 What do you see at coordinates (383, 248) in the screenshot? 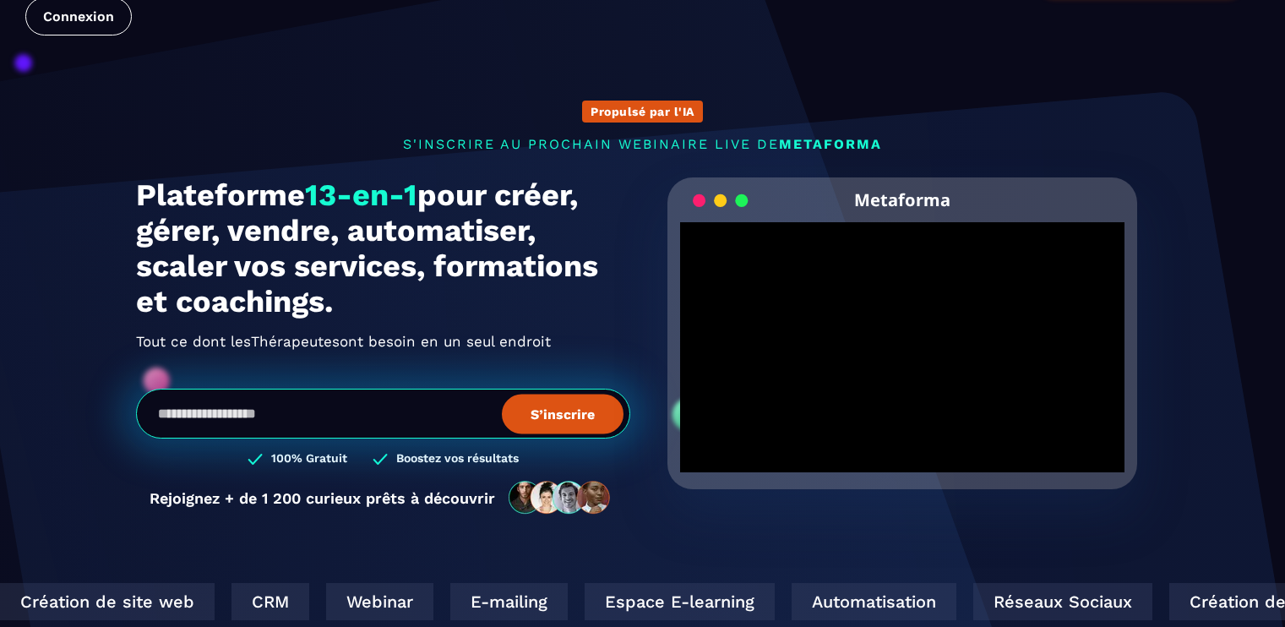
I see `h1: Plateforme pour créer, gérer, vendre, automatiser, scaler vos services, formations et coachings.` at bounding box center [383, 248].